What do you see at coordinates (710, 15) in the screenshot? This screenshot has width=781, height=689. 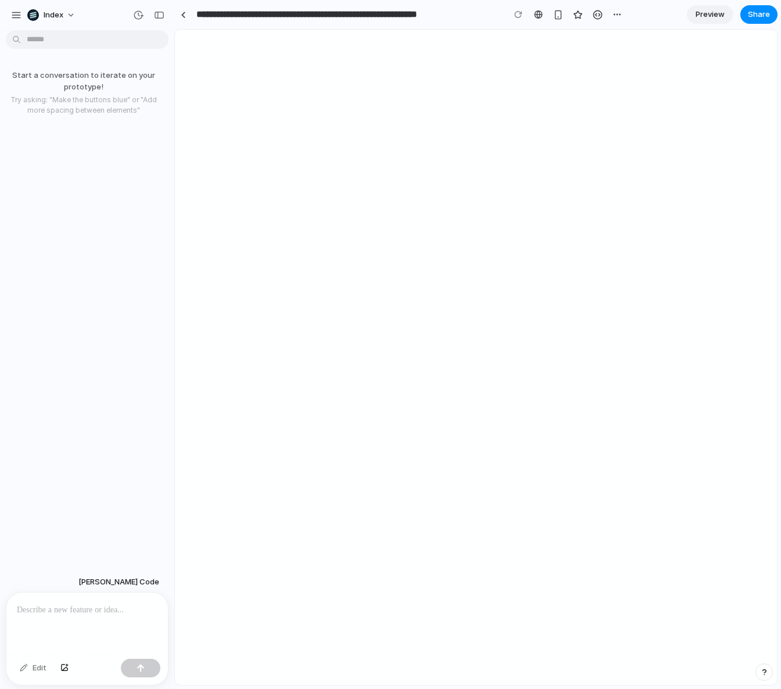 I see `a: Preview` at bounding box center [710, 15].